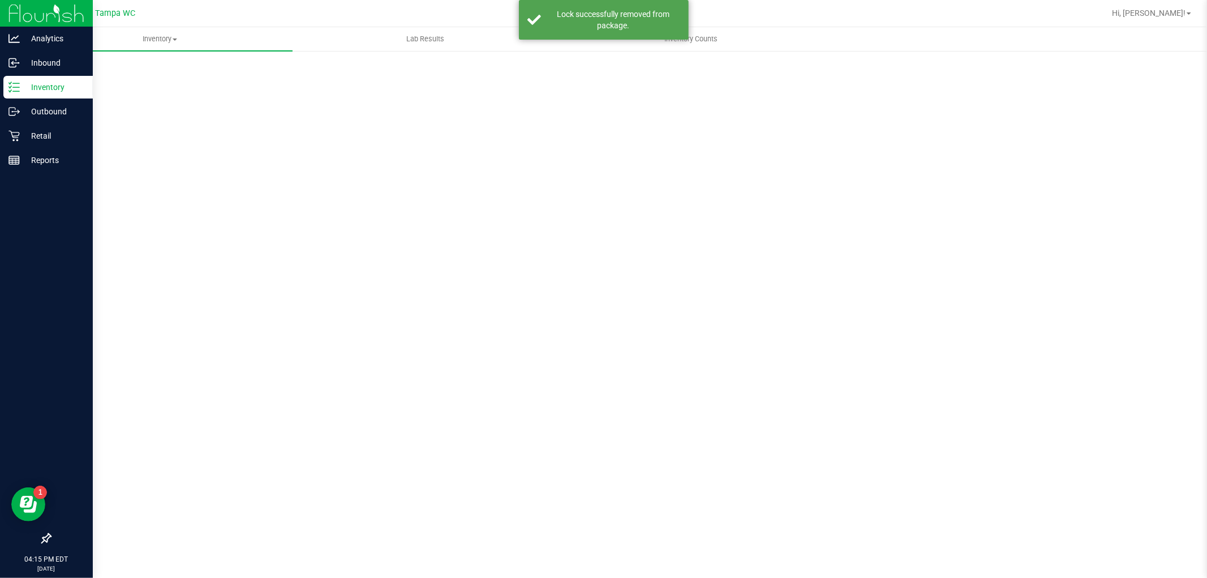 The width and height of the screenshot is (1207, 578). I want to click on a: Inventory Counts, so click(690, 39).